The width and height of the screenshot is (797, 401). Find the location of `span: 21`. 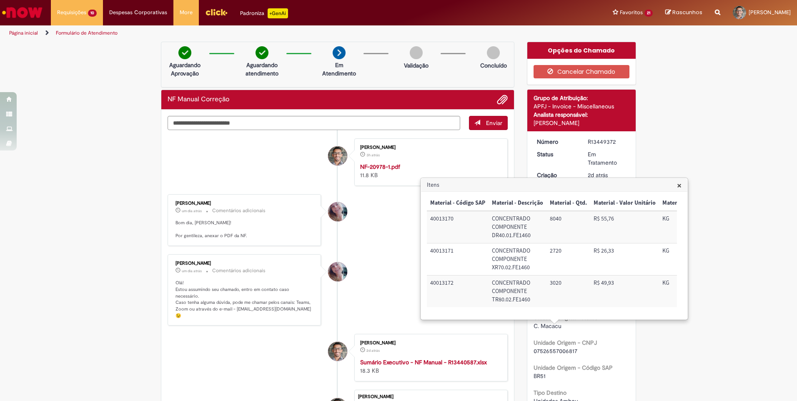

span: 21 is located at coordinates (649, 13).